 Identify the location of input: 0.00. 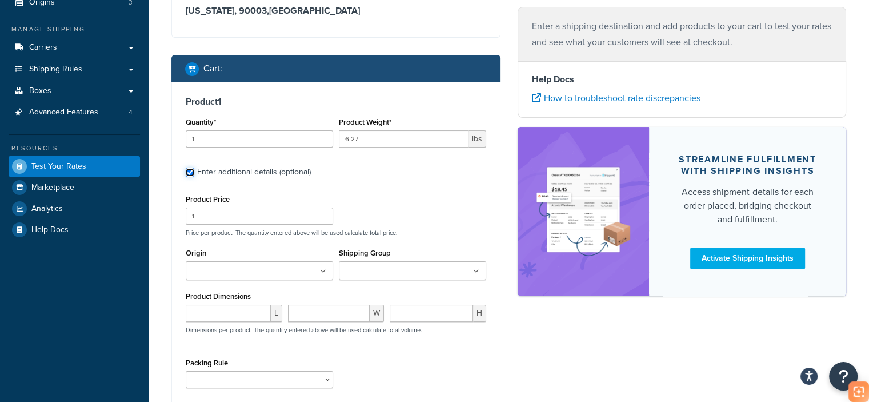
(403, 139).